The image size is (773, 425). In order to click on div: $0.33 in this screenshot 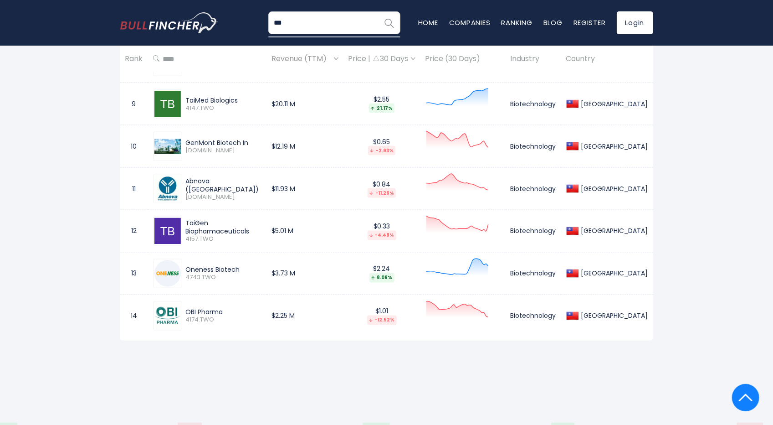, I will do `click(382, 231)`.